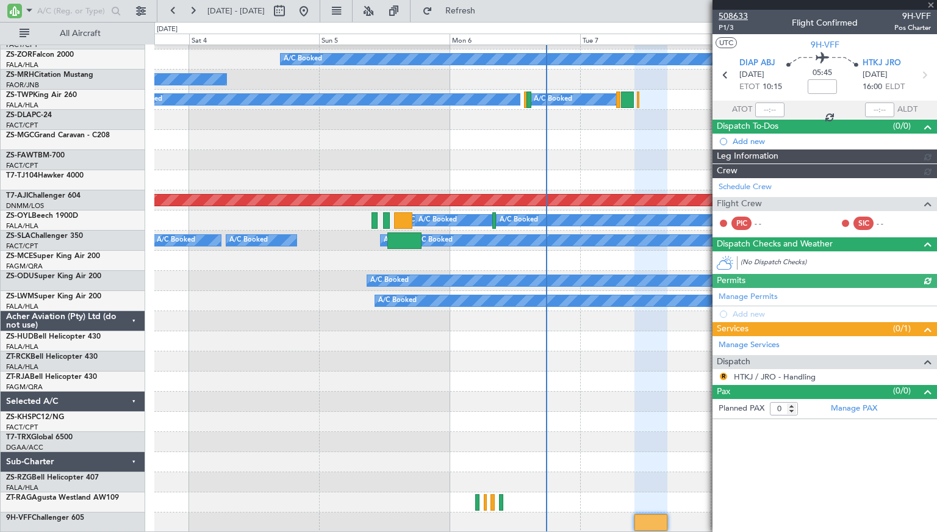 Image resolution: width=937 pixels, height=532 pixels. I want to click on span: Pos Charter, so click(913, 27).